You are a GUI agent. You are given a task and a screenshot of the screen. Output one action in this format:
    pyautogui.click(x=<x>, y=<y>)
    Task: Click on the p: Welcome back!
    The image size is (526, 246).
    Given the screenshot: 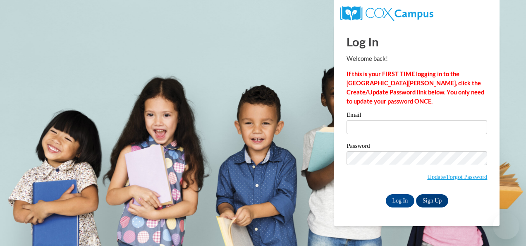 What is the action you would take?
    pyautogui.click(x=417, y=59)
    